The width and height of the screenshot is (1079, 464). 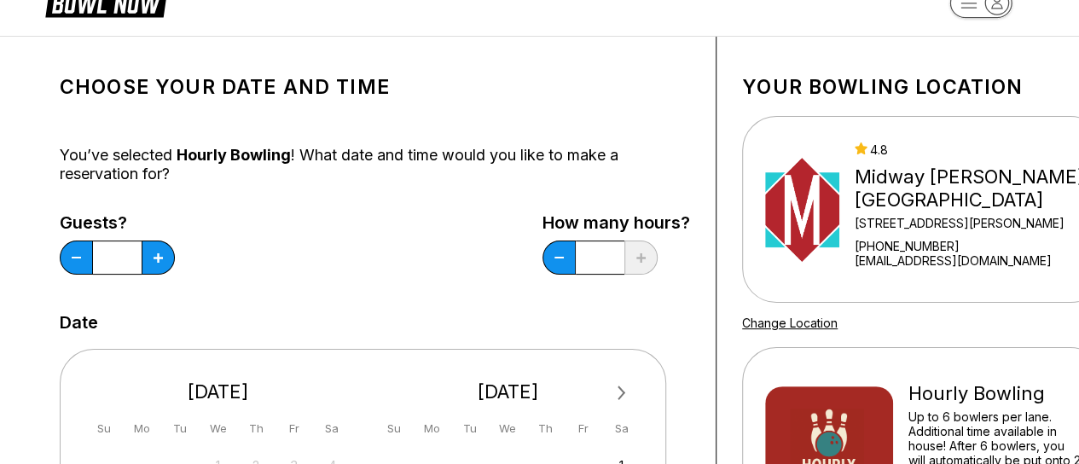 I want to click on button: Next Month, so click(x=622, y=393).